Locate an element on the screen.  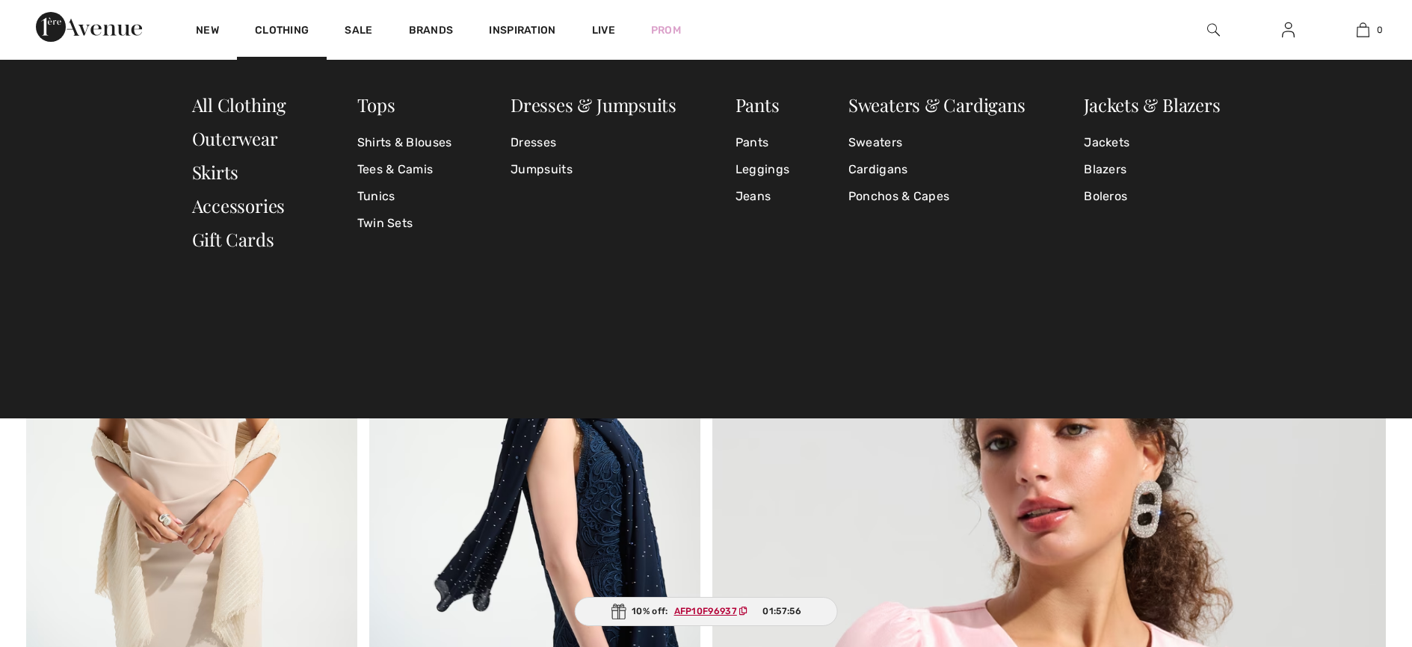
span: 01:57:56 is located at coordinates (781, 611).